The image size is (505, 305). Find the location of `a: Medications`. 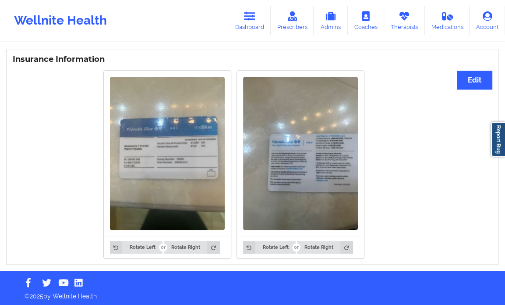

a: Medications is located at coordinates (448, 21).